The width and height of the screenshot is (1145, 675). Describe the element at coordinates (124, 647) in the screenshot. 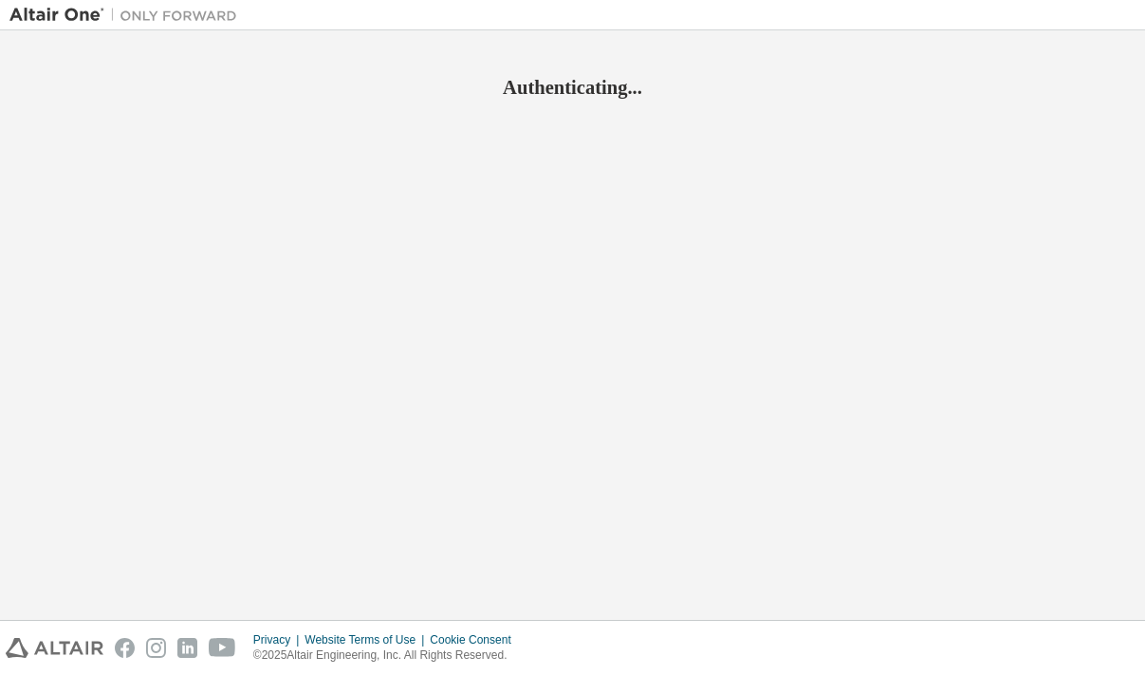

I see `img: facebook.svg` at that location.